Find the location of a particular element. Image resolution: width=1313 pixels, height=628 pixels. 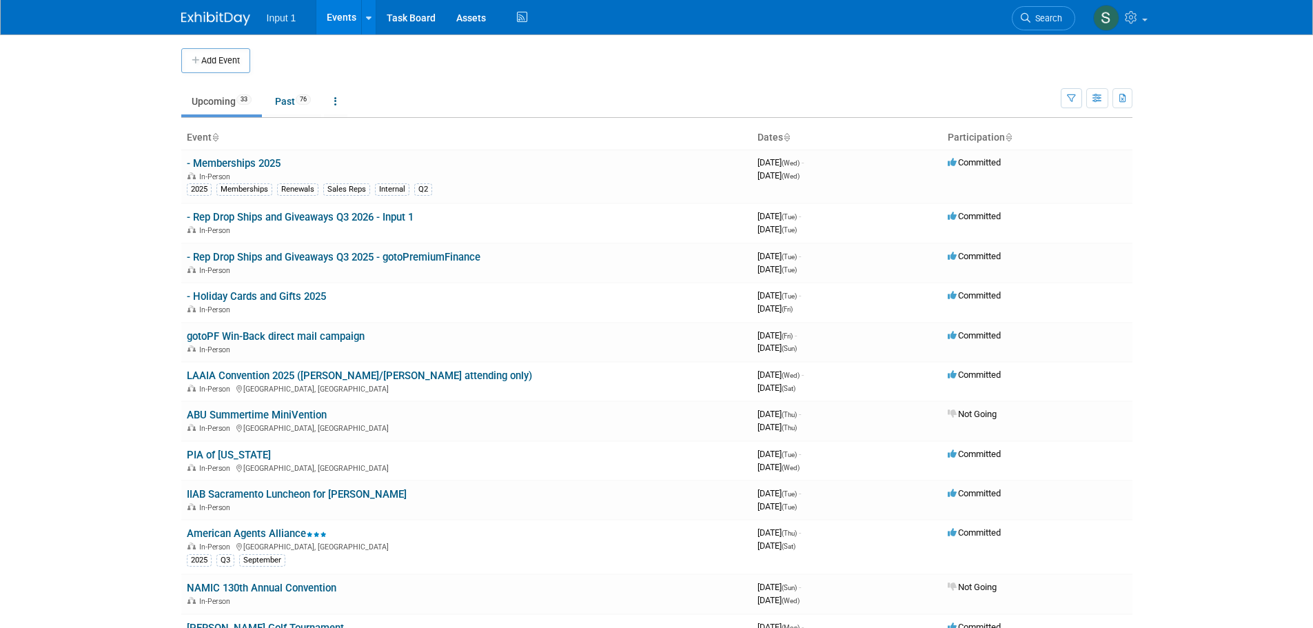

div: September is located at coordinates (262, 560).